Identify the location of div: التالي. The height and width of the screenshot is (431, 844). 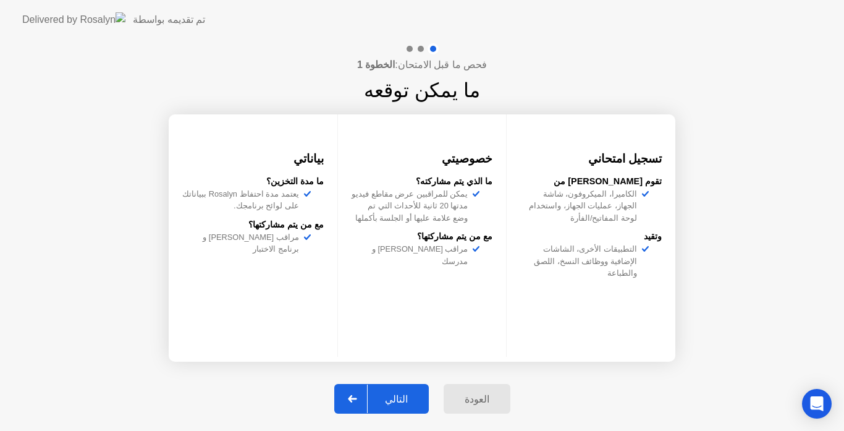
(396, 399).